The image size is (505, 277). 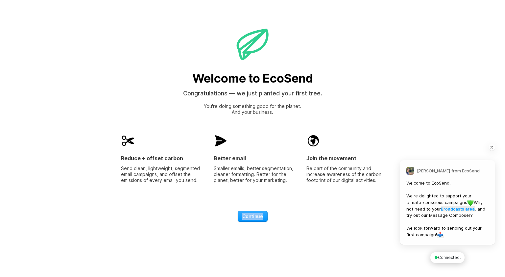 What do you see at coordinates (440, 235) in the screenshot?
I see `img: :outbox_tray:` at bounding box center [440, 235].